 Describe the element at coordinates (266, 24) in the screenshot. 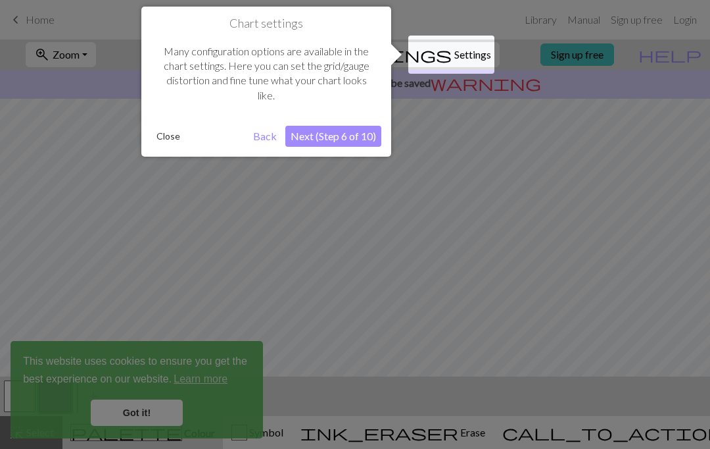

I see `h1: Chart settings` at that location.